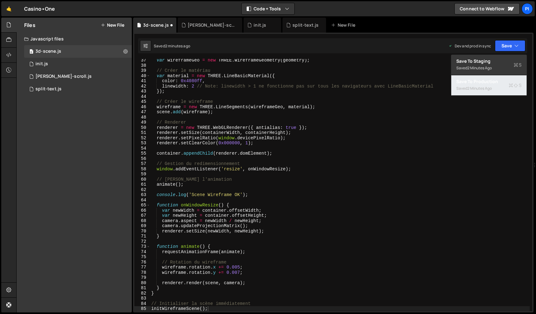  Describe the element at coordinates (470, 46) in the screenshot. I see `div: Dev and prod in sync` at that location.